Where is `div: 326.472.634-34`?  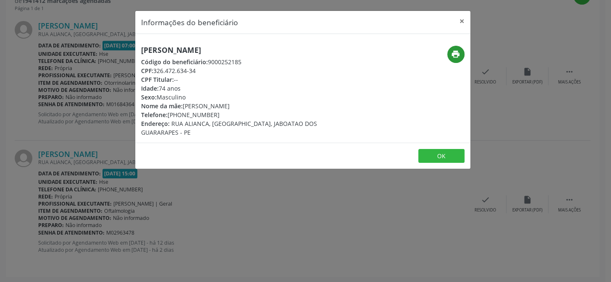
div: 326.472.634-34 is located at coordinates (247, 71).